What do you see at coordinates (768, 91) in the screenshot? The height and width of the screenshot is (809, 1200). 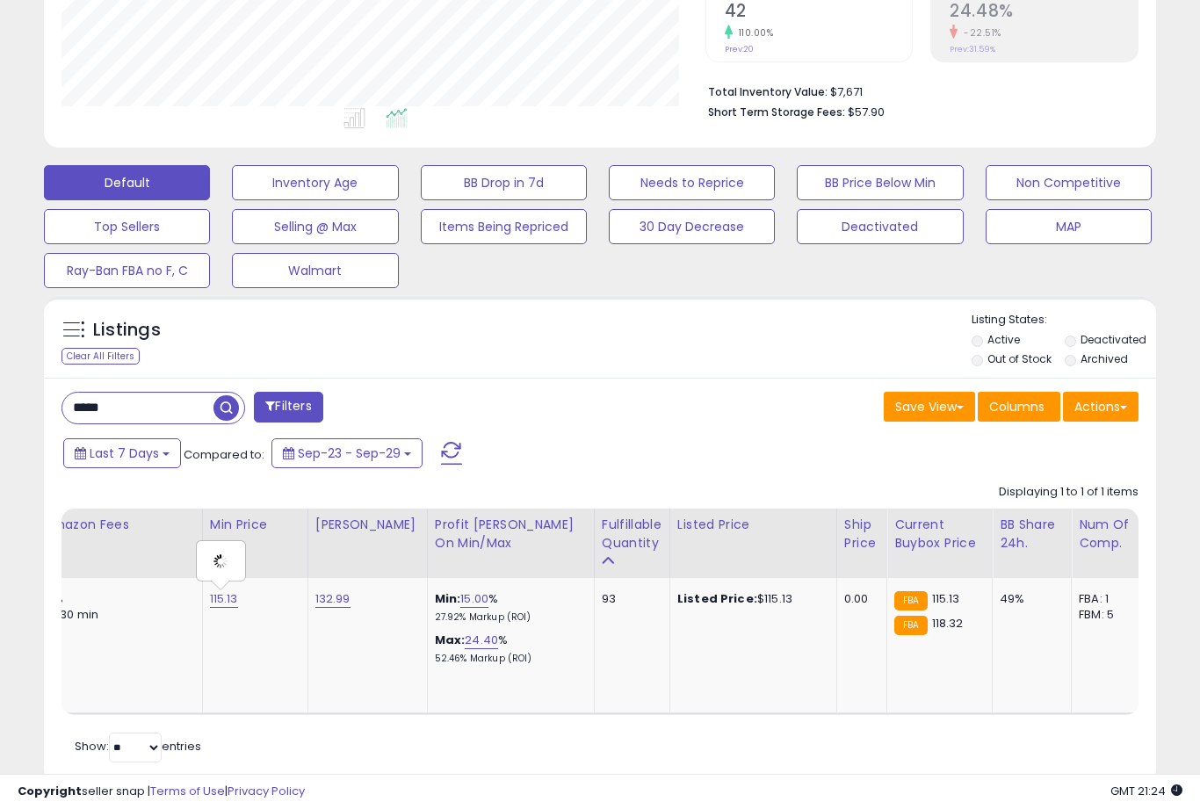 I see `b: Total Inventory Value:` at bounding box center [768, 91].